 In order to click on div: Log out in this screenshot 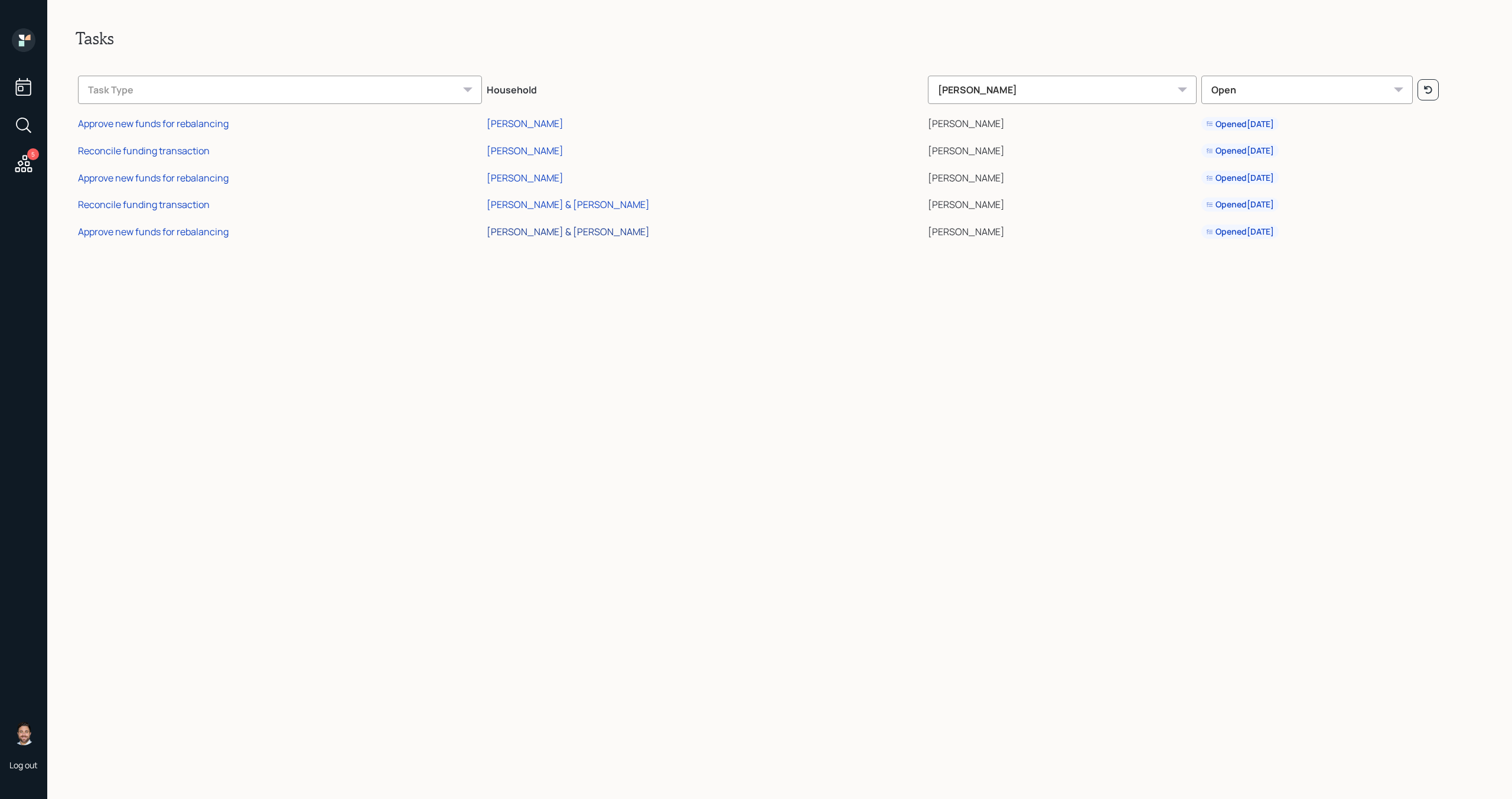, I will do `click(23, 765)`.